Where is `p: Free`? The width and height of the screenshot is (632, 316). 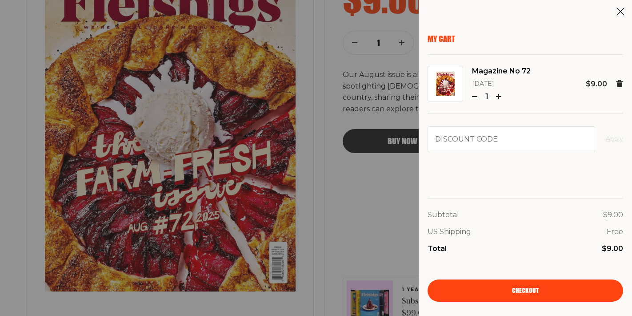
p: Free is located at coordinates (615, 232).